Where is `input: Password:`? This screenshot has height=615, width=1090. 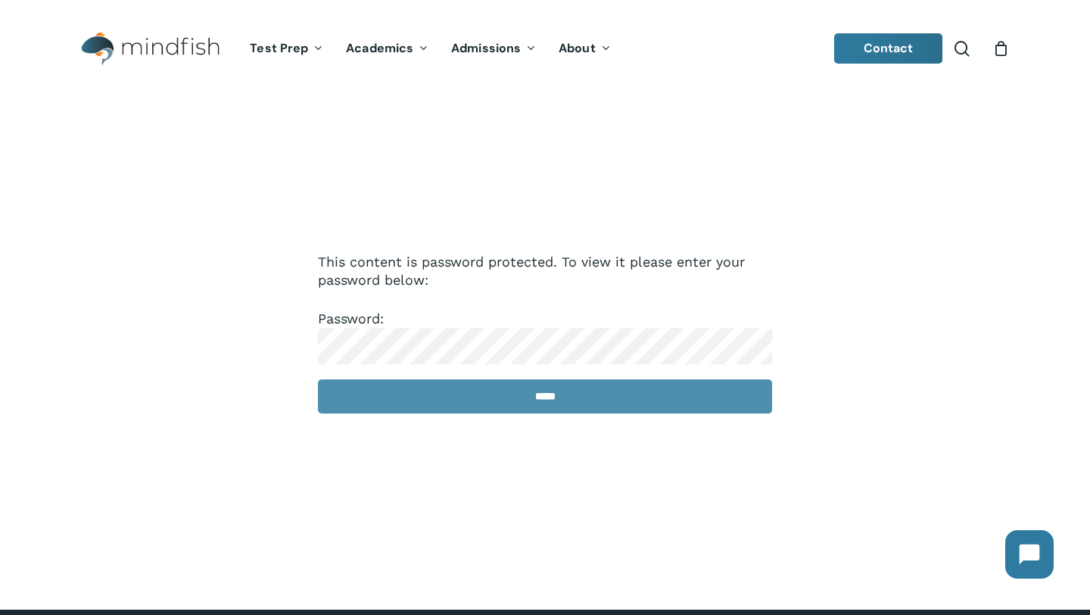 input: Password: is located at coordinates (545, 346).